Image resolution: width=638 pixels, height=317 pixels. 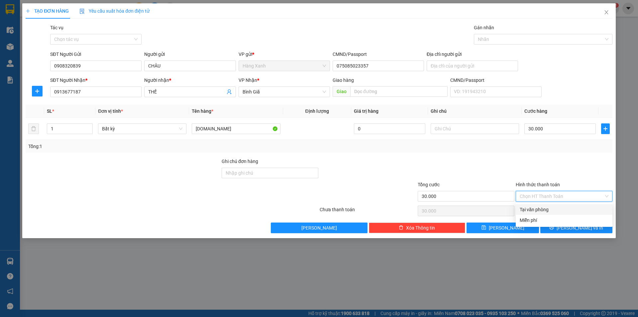 What do you see at coordinates (190, 80) in the screenshot?
I see `div: Người nhận` at bounding box center [190, 80].